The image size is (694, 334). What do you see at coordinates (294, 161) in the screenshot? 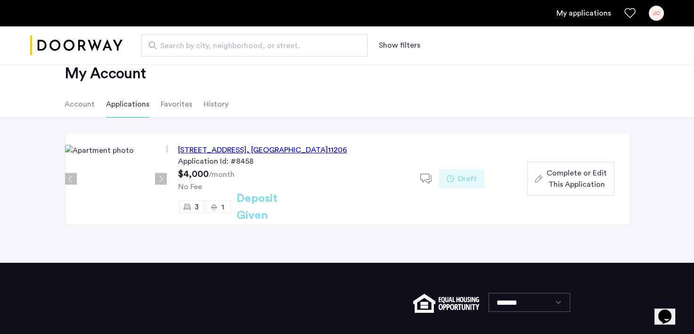
I see `div: Application Id: #8458` at bounding box center [294, 161].